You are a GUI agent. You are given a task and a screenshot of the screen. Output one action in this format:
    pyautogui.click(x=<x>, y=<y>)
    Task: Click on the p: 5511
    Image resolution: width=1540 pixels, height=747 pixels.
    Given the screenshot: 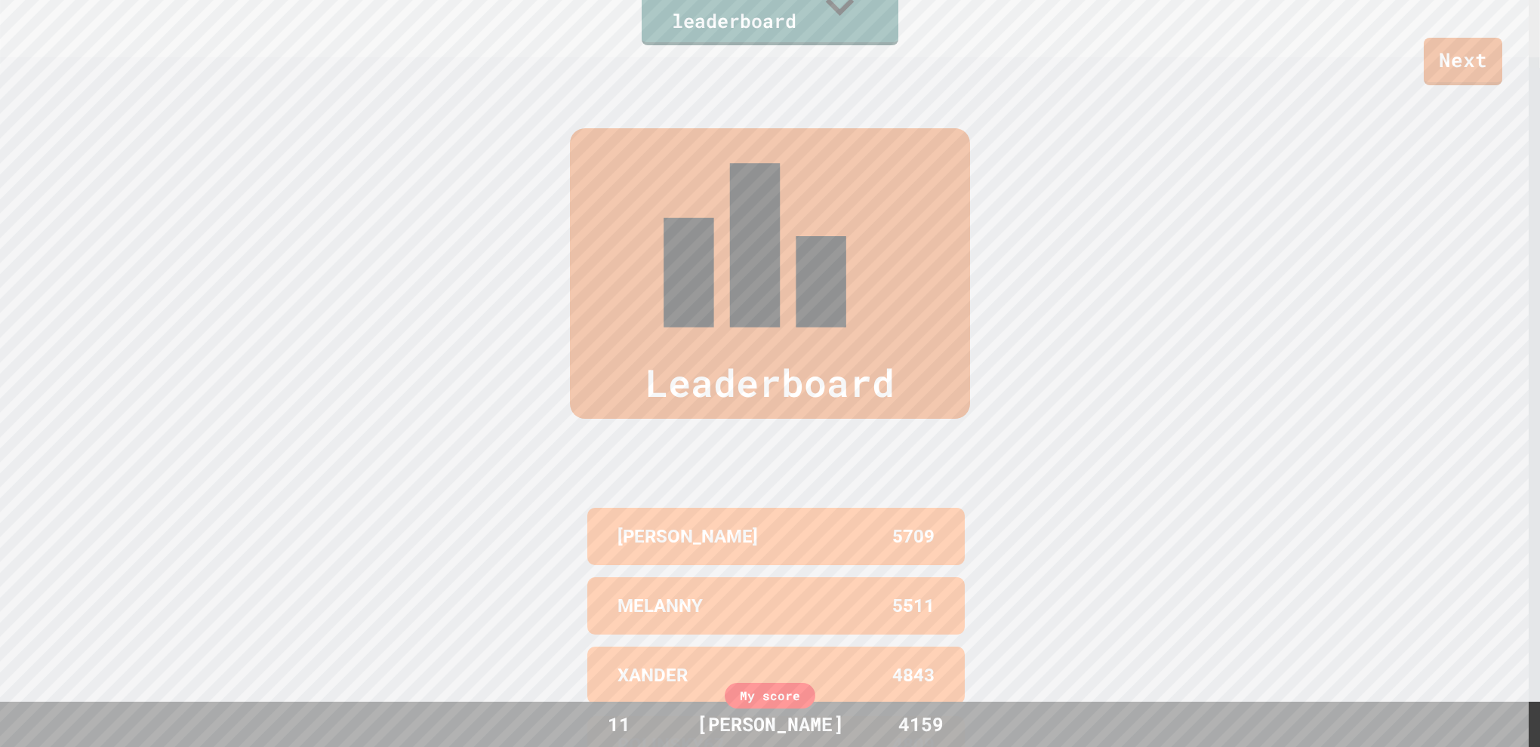 What is the action you would take?
    pyautogui.click(x=913, y=606)
    